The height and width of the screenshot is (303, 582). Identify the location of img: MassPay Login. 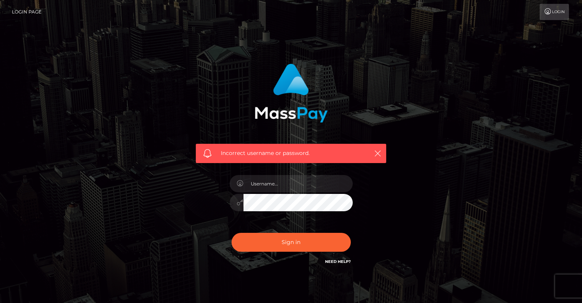
(291, 93).